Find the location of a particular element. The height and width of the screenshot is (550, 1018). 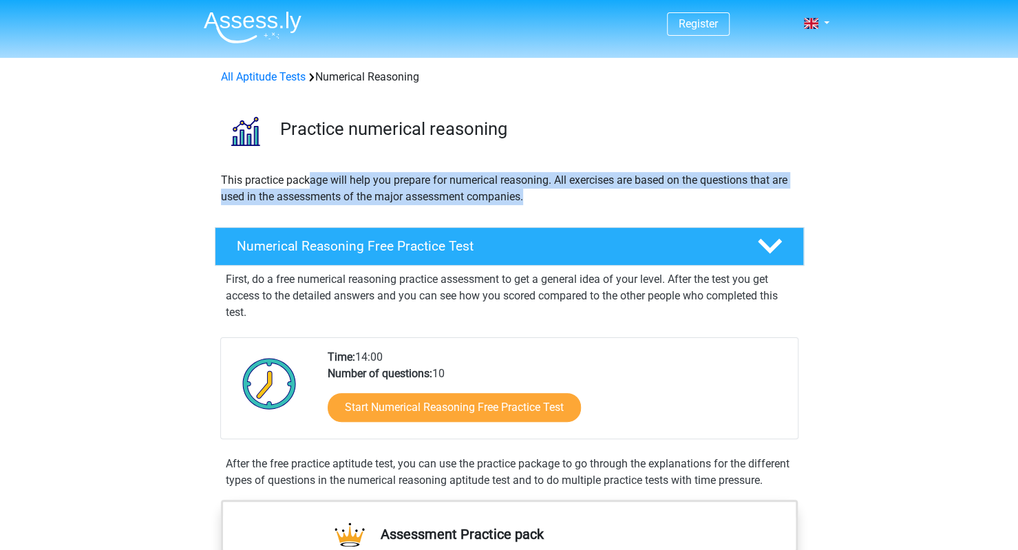

img: numerical reasoning is located at coordinates (244, 131).